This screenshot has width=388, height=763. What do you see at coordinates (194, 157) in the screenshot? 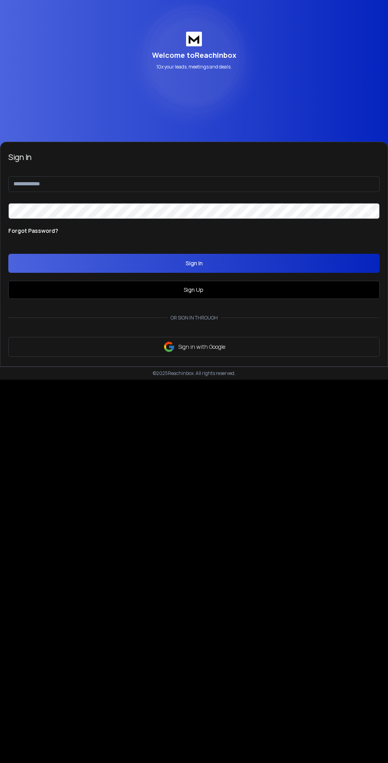
I see `h3: Sign In` at bounding box center [194, 157].